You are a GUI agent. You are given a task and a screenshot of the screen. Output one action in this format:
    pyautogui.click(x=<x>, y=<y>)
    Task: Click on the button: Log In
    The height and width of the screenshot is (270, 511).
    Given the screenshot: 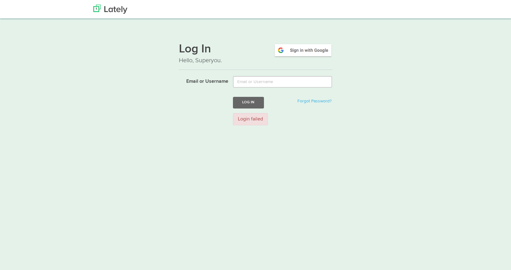 What is the action you would take?
    pyautogui.click(x=248, y=103)
    